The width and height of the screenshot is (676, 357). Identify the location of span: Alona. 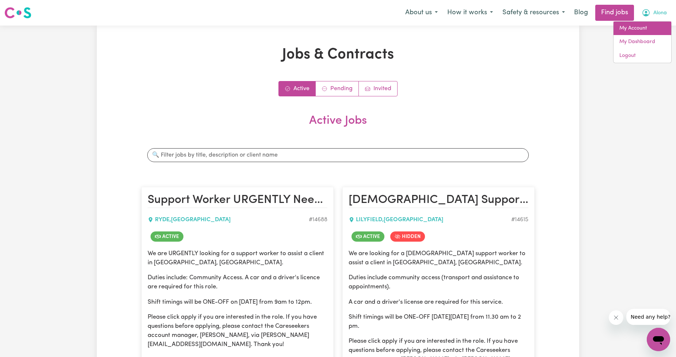
(660, 13).